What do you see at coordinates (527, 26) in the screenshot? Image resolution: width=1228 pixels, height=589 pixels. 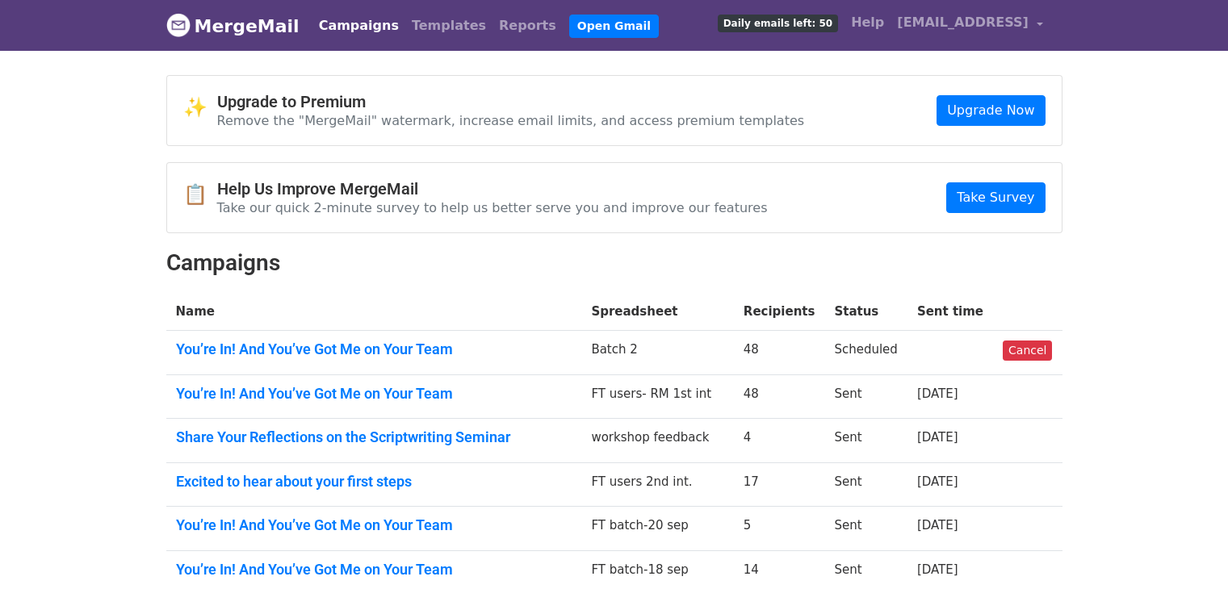 I see `a: Reports` at bounding box center [527, 26].